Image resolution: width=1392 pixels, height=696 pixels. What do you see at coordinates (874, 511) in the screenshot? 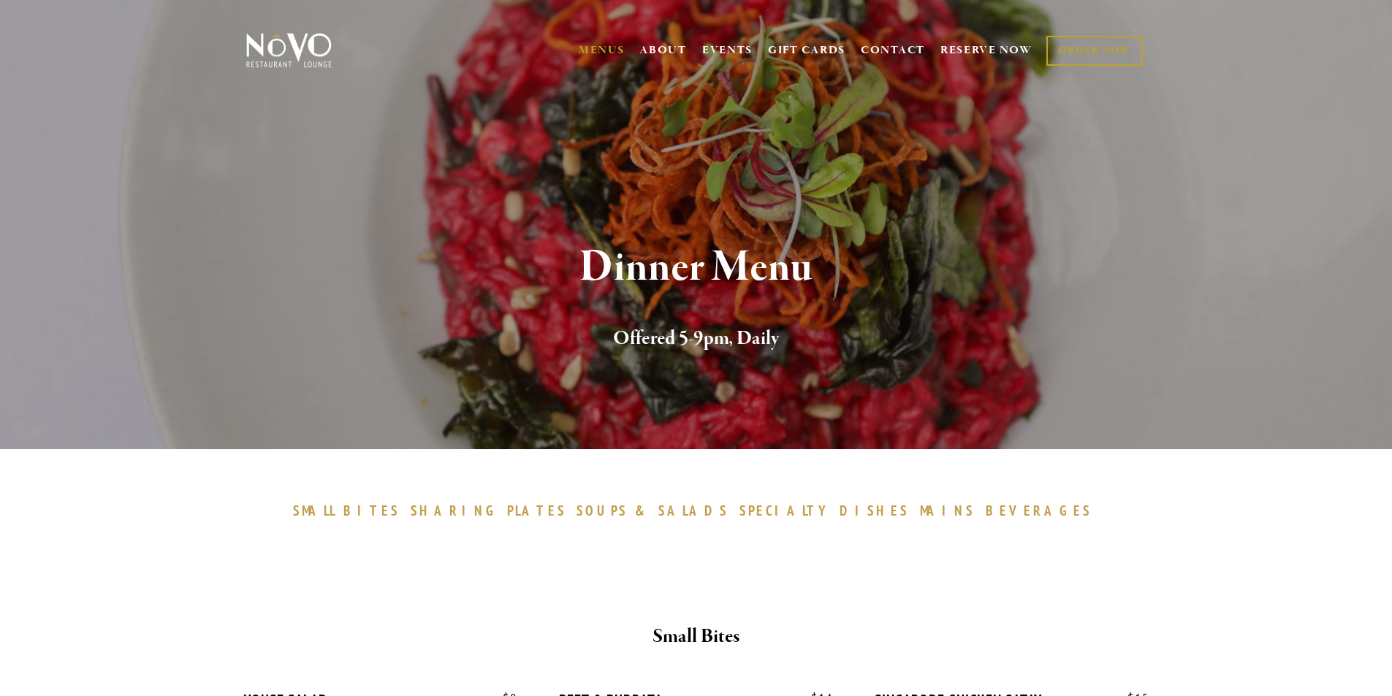
I see `span: DISHES` at bounding box center [874, 511].